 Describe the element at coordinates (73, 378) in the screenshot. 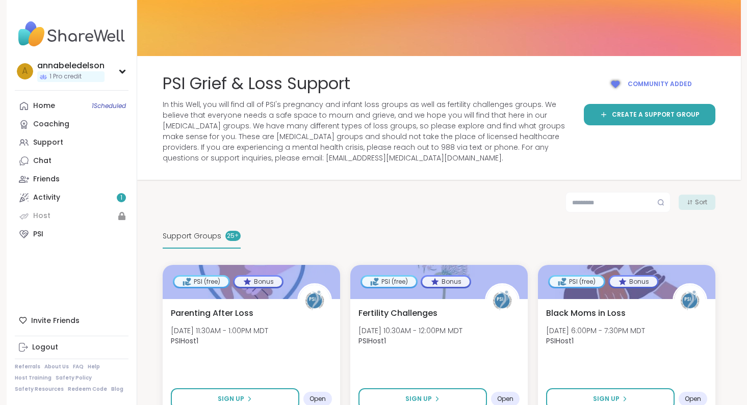

I see `a: Safety Policy` at that location.